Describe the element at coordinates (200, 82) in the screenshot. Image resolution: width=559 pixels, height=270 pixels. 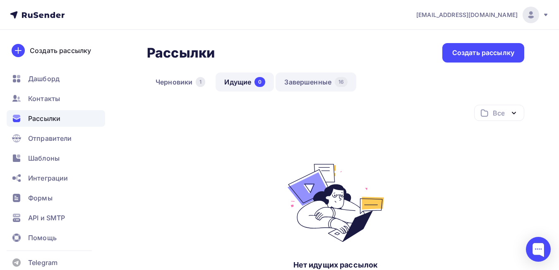
I see `div: 1` at that location.